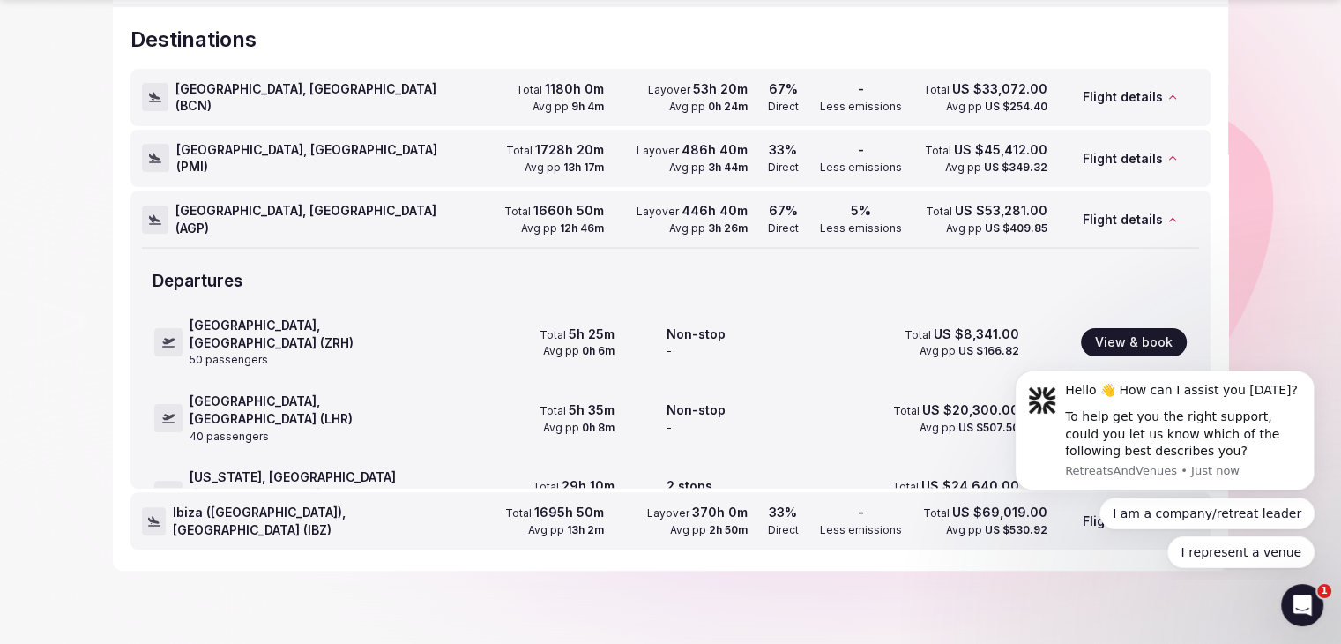 This screenshot has height=644, width=1341. I want to click on p: Message from RetreatsAndVenues, sent Just now, so click(195, 115).